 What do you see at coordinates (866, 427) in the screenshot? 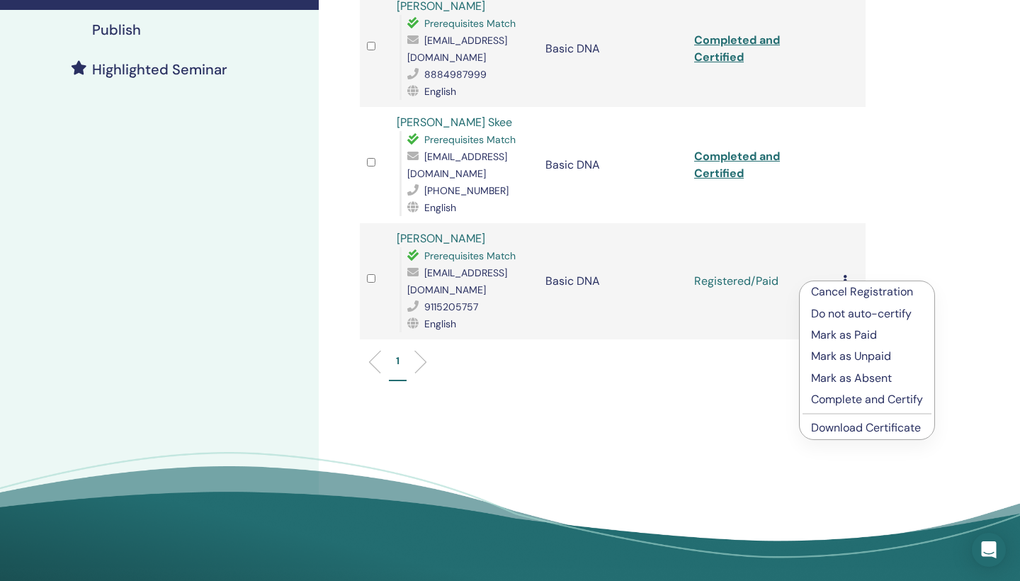
I see `a: Download Certificate` at bounding box center [866, 427].